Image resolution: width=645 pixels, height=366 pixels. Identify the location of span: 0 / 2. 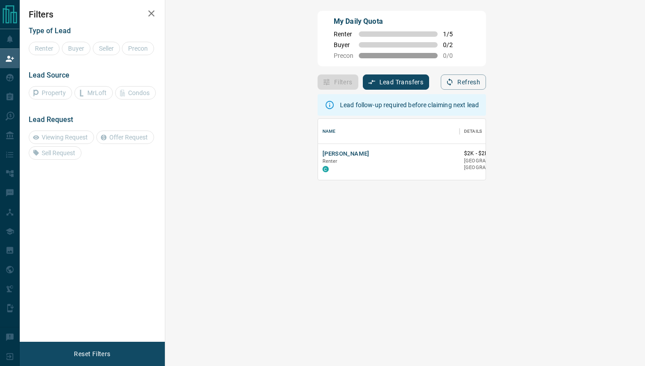
(453, 45).